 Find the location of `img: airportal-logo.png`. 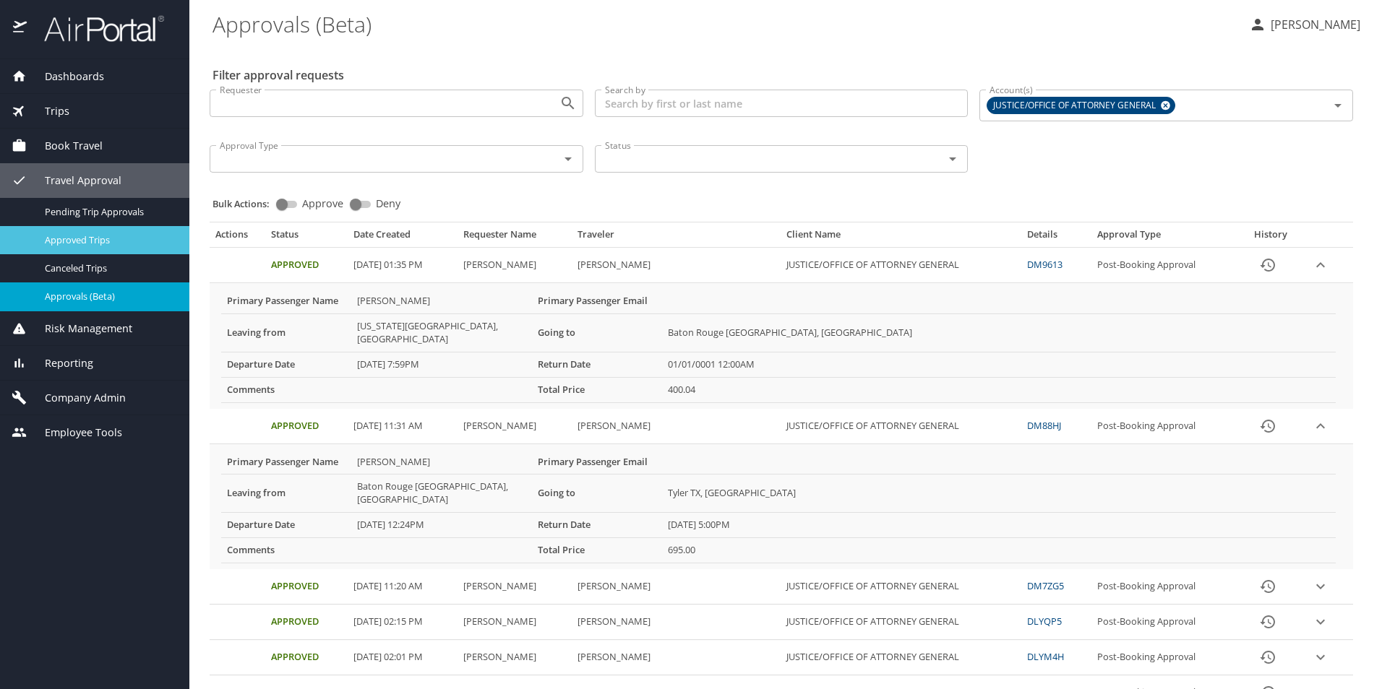

img: airportal-logo.png is located at coordinates (96, 28).